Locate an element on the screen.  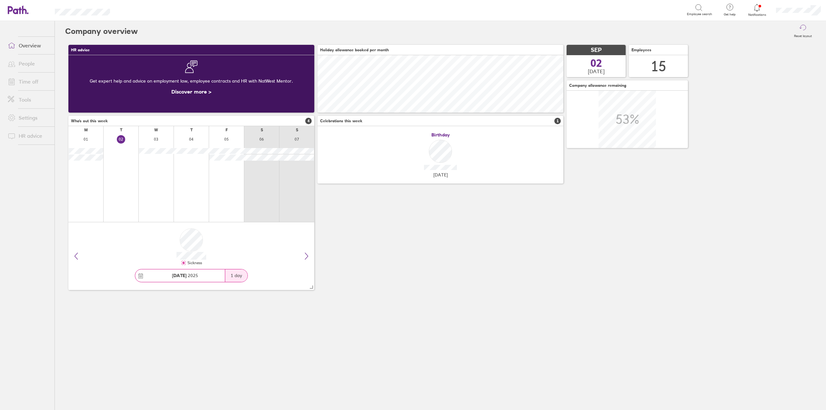
span: Company allowance remaining is located at coordinates (598, 86).